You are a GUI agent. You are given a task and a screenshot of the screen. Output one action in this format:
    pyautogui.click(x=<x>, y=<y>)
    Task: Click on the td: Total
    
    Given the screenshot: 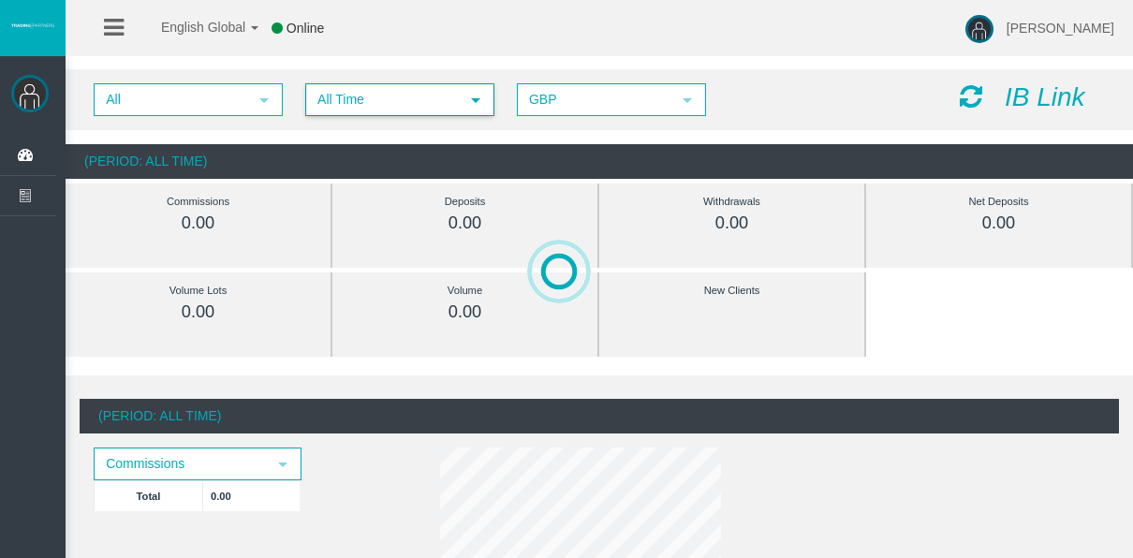 What is the action you would take?
    pyautogui.click(x=149, y=495)
    